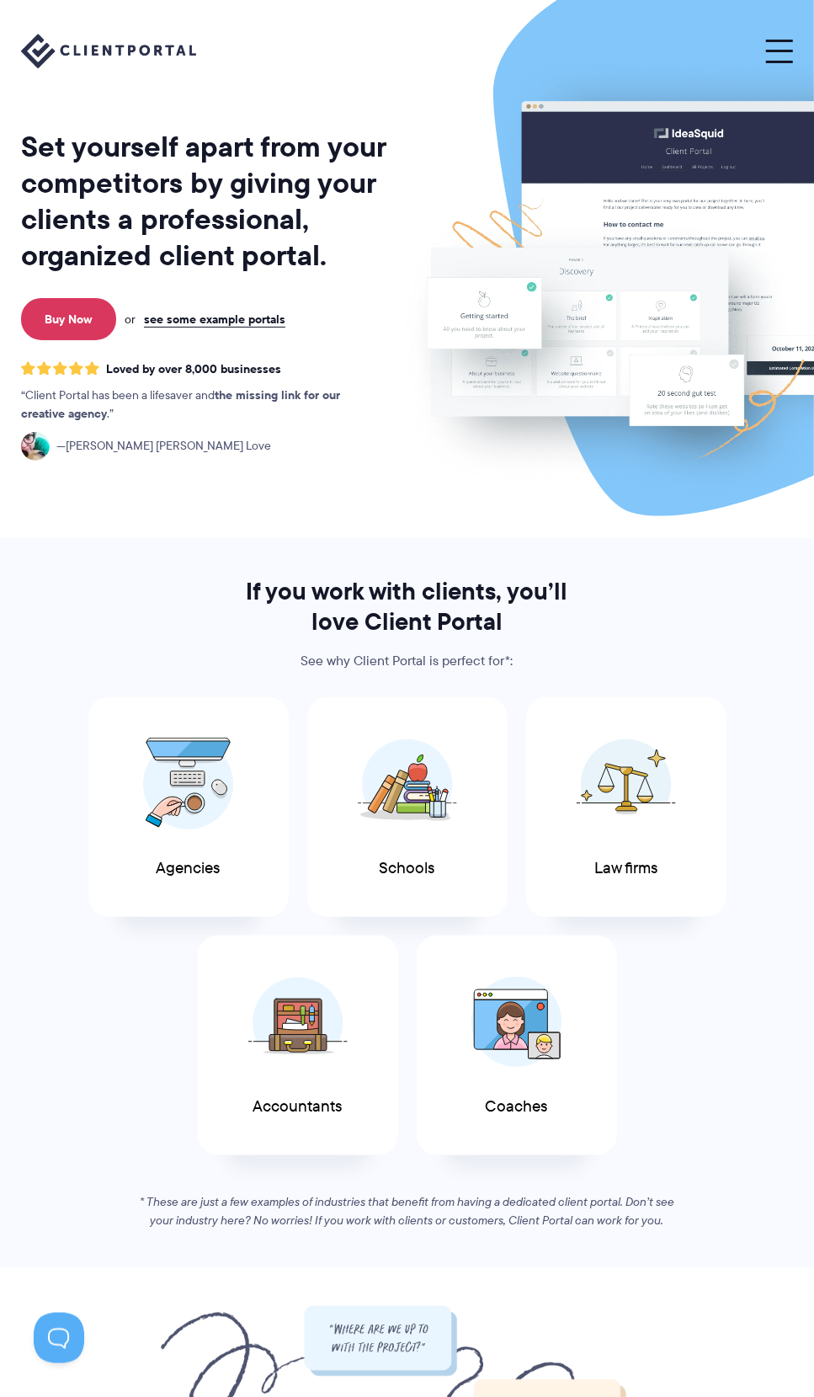 The width and height of the screenshot is (814, 1397). Describe the element at coordinates (130, 319) in the screenshot. I see `span: or` at that location.